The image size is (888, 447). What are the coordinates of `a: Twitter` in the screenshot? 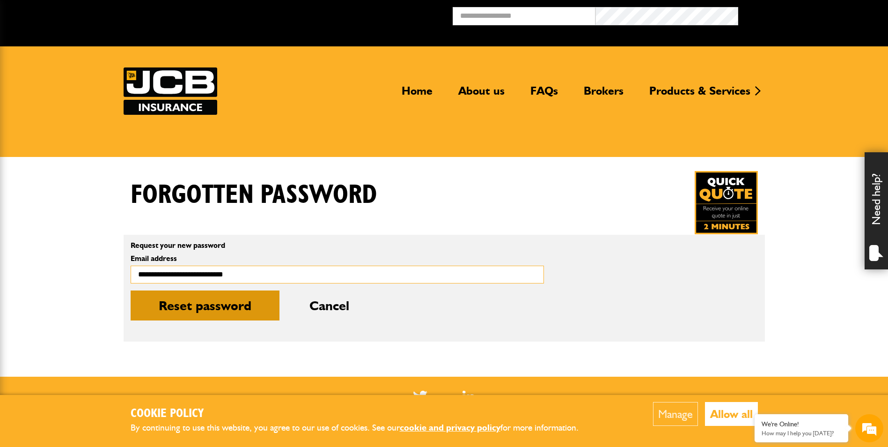 It's located at (420, 396).